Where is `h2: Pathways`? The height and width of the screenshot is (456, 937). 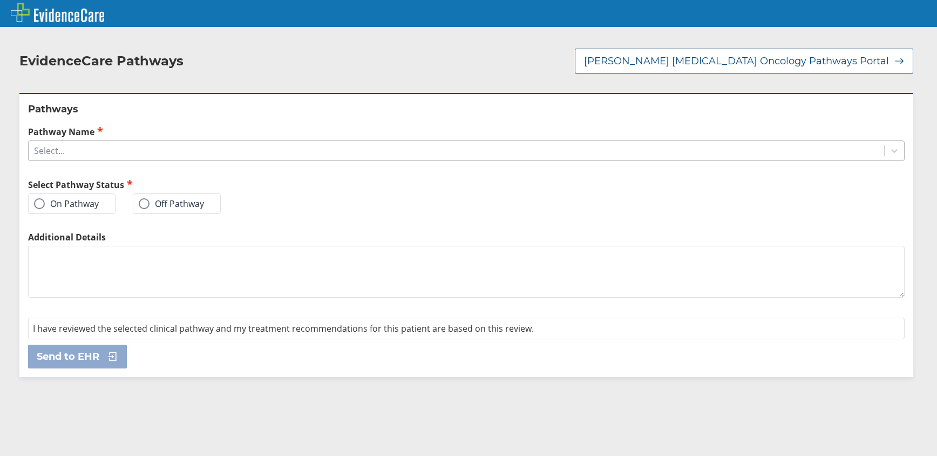 h2: Pathways is located at coordinates (466, 109).